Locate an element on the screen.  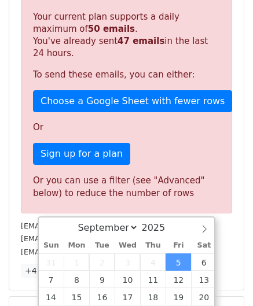
span: Sun is located at coordinates (51, 245).